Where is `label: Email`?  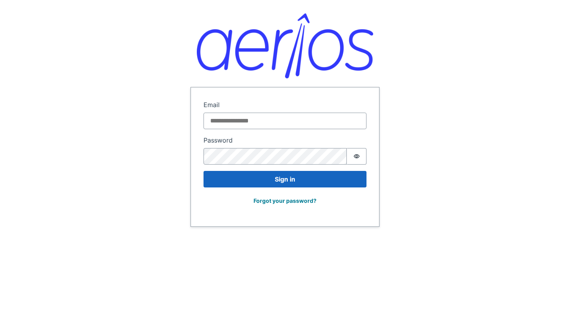
label: Email is located at coordinates (285, 105).